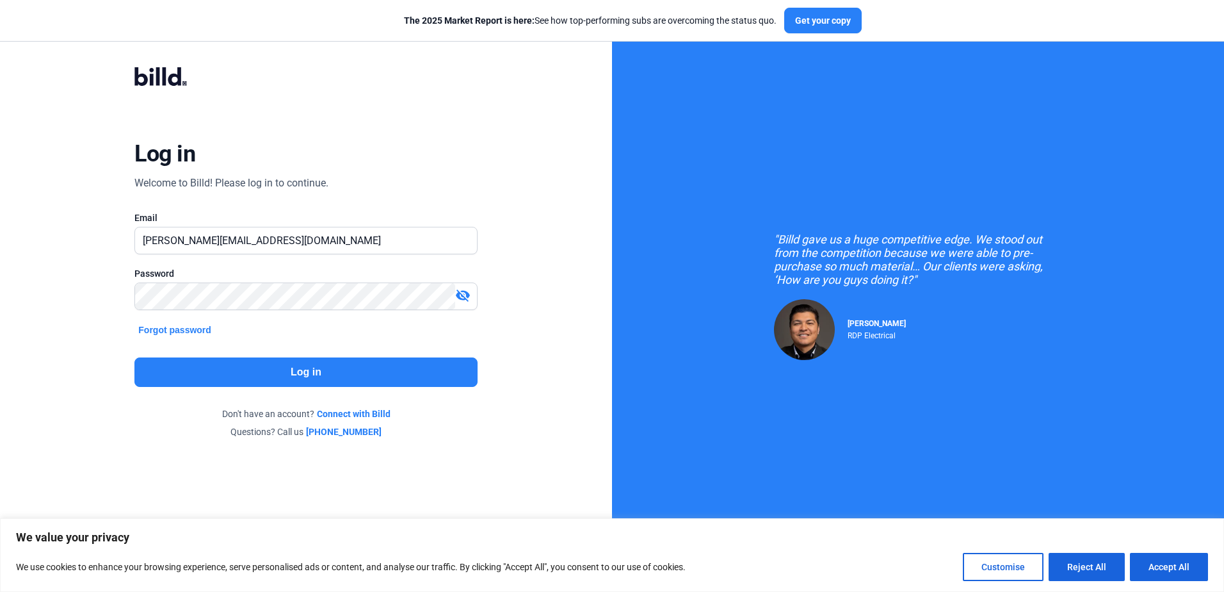 The height and width of the screenshot is (592, 1224). I want to click on div: Password, so click(305, 273).